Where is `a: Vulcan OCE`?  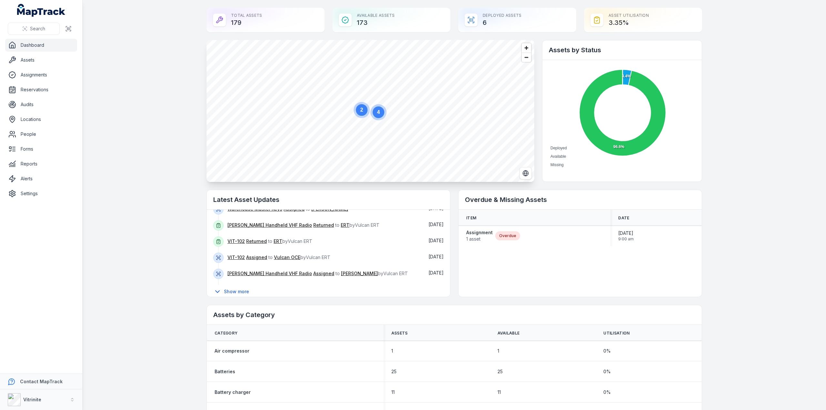 a: Vulcan OCE is located at coordinates (287, 258).